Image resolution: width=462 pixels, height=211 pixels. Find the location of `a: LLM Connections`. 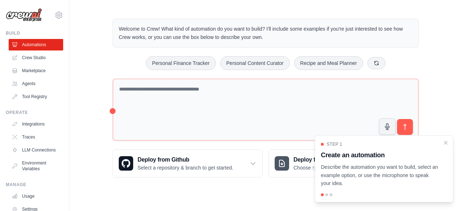

a: LLM Connections is located at coordinates (36, 150).